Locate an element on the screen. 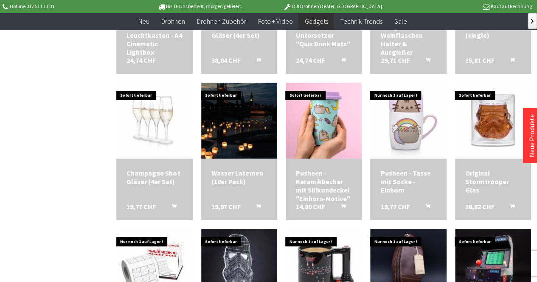 This screenshot has height=282, width=537. a: Champagne Shot Gläser (4er Set) 19,77 CHF In den Warenkorb is located at coordinates (154, 178).